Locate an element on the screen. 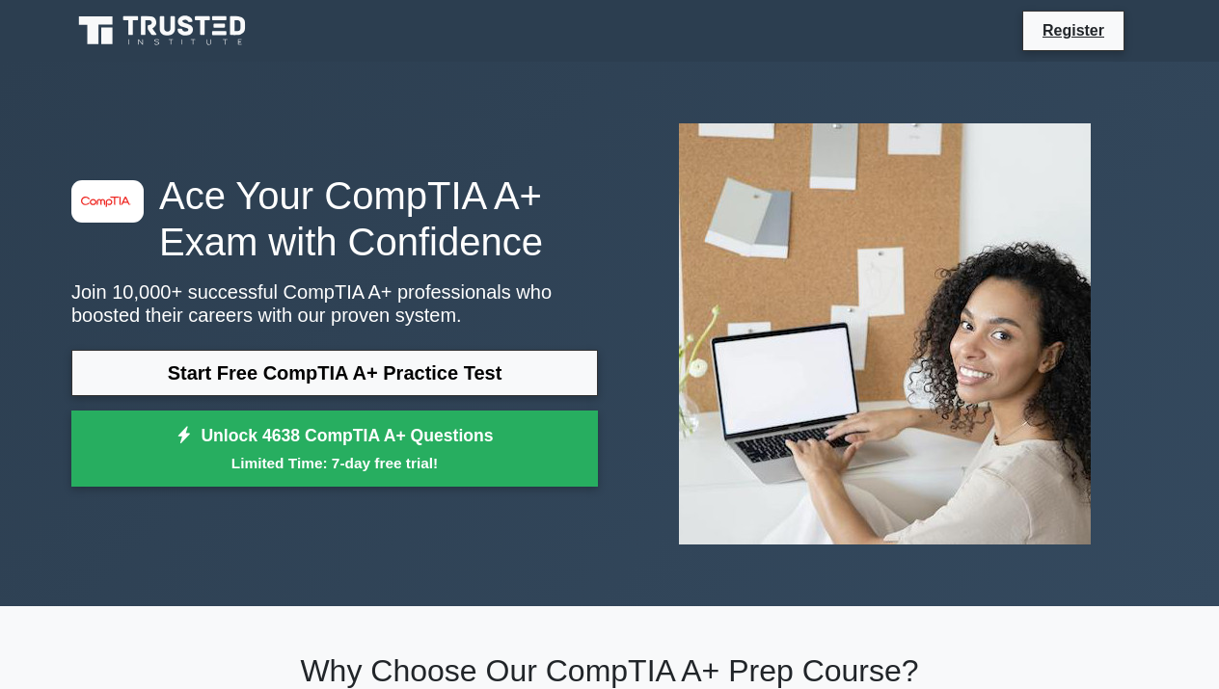 Image resolution: width=1219 pixels, height=689 pixels. h1: Ace Your CompTIA A+ Exam with Confidence is located at coordinates (335, 219).